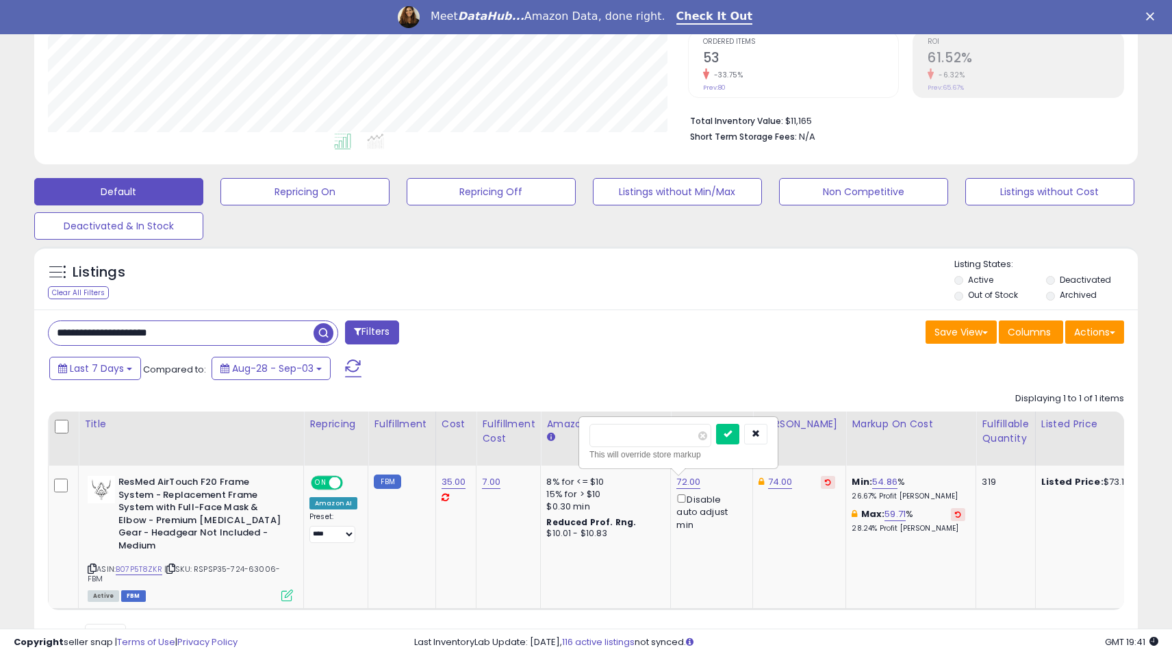  What do you see at coordinates (1153, 16) in the screenshot?
I see `div: Close` at bounding box center [1153, 16].